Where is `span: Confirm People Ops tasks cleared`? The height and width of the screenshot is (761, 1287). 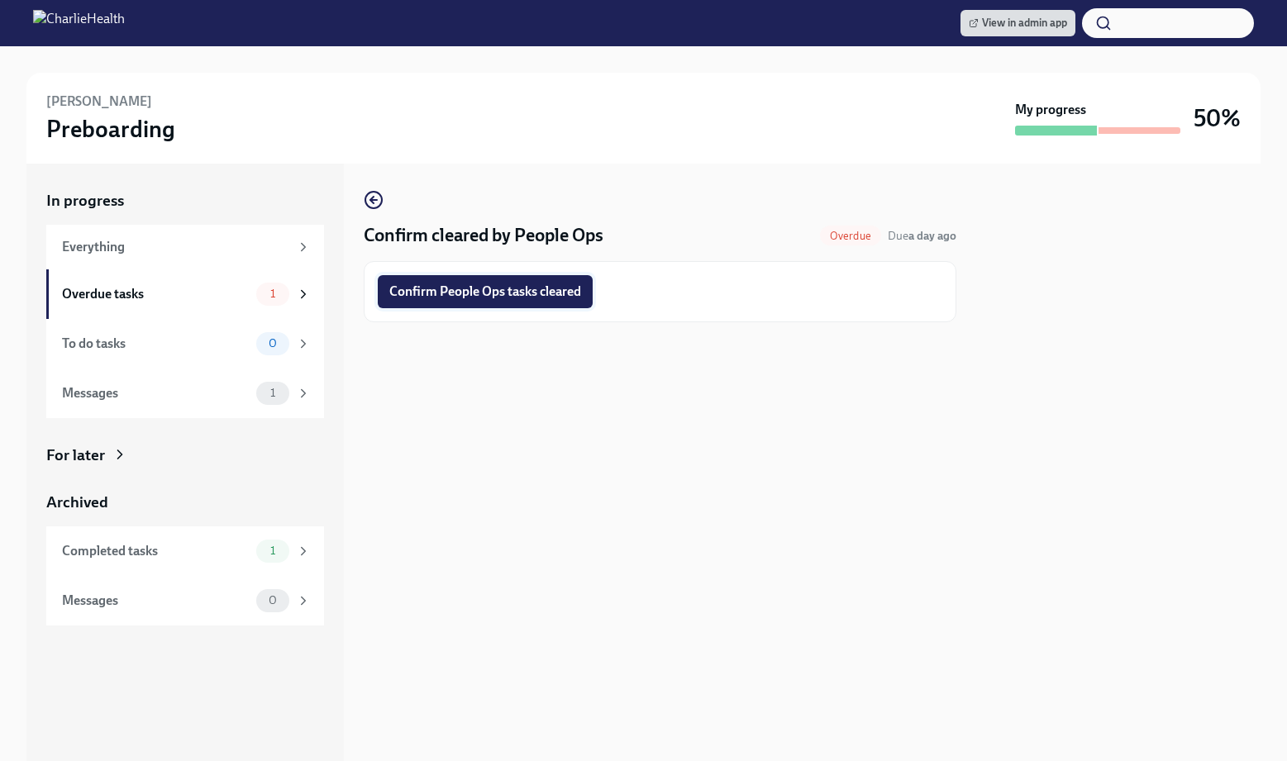 span: Confirm People Ops tasks cleared is located at coordinates (485, 292).